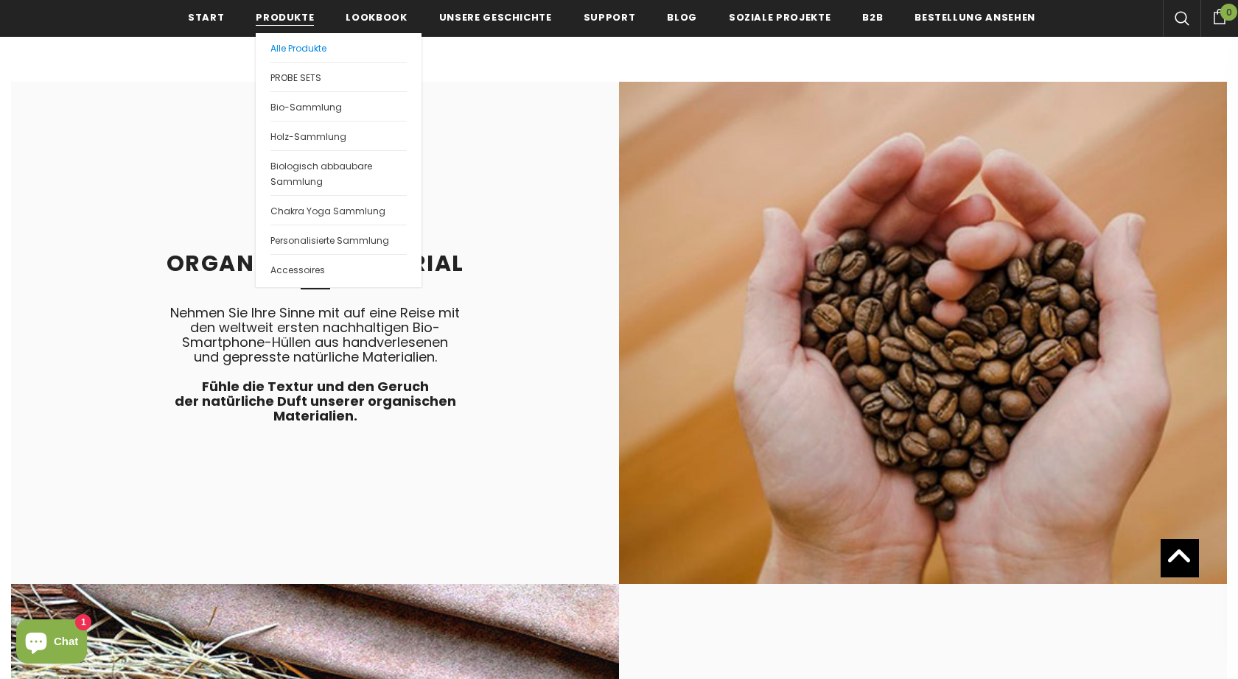  Describe the element at coordinates (975, 17) in the screenshot. I see `span: Bestellung ansehen` at that location.